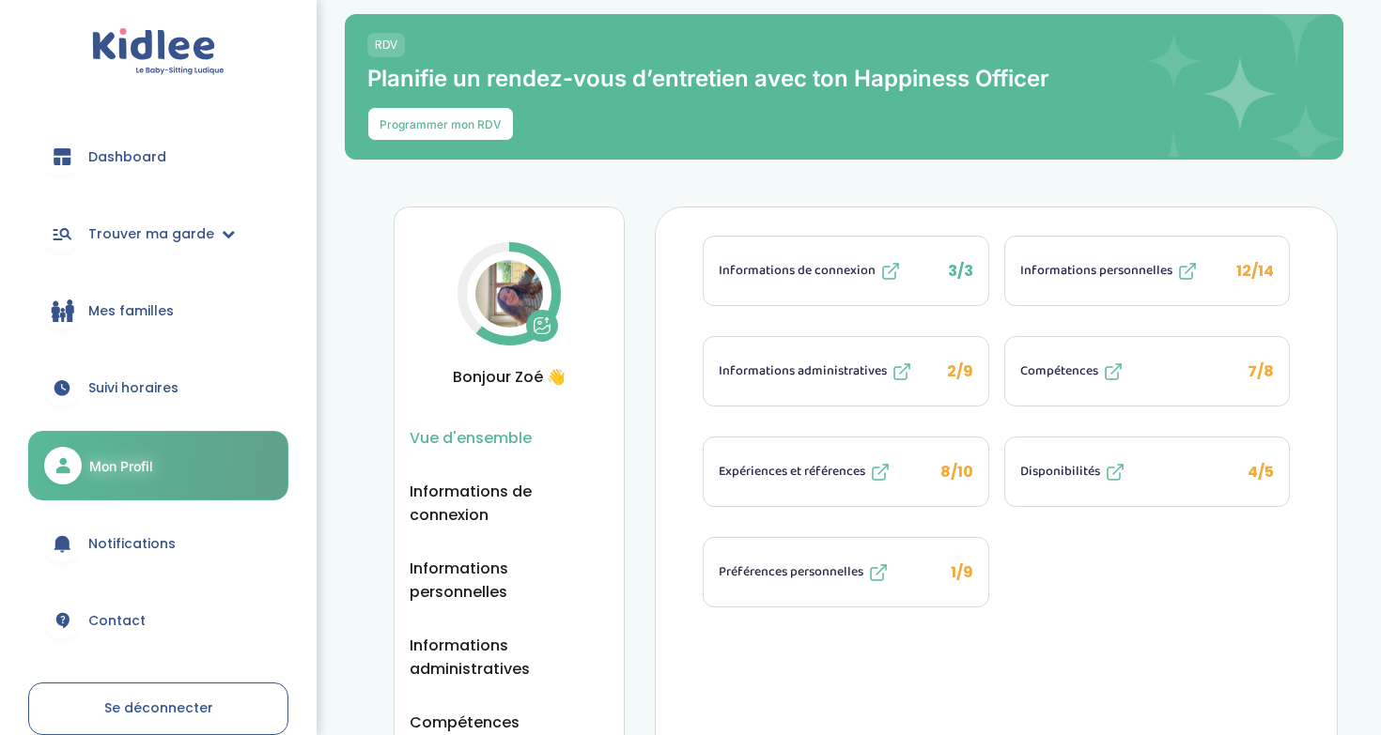 The width and height of the screenshot is (1381, 735). I want to click on span: Dashboard, so click(127, 157).